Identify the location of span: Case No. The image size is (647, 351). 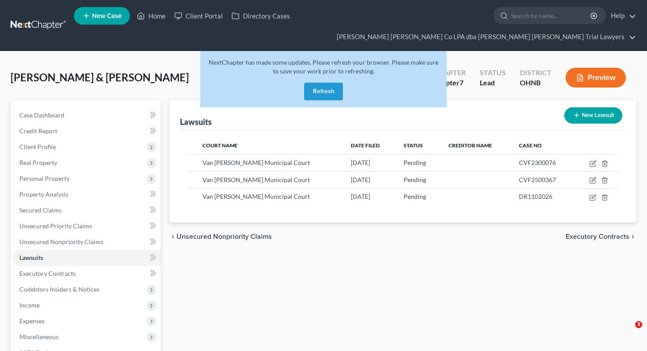
(531, 145).